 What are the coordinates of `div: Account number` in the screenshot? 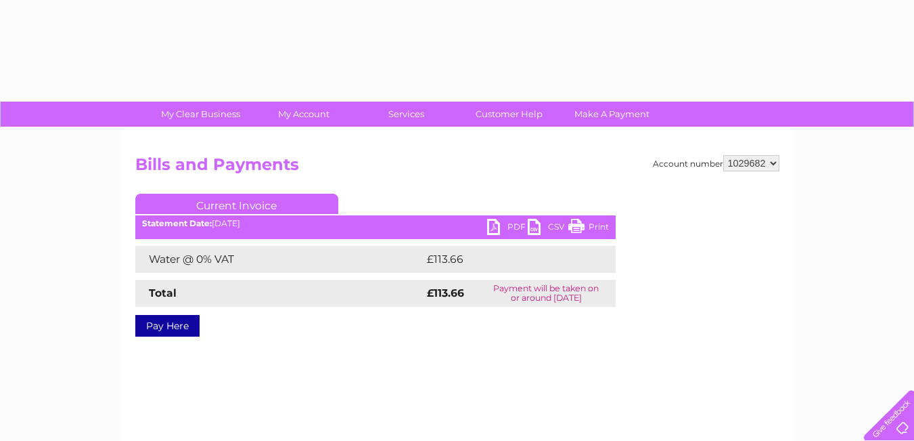 It's located at (716, 163).